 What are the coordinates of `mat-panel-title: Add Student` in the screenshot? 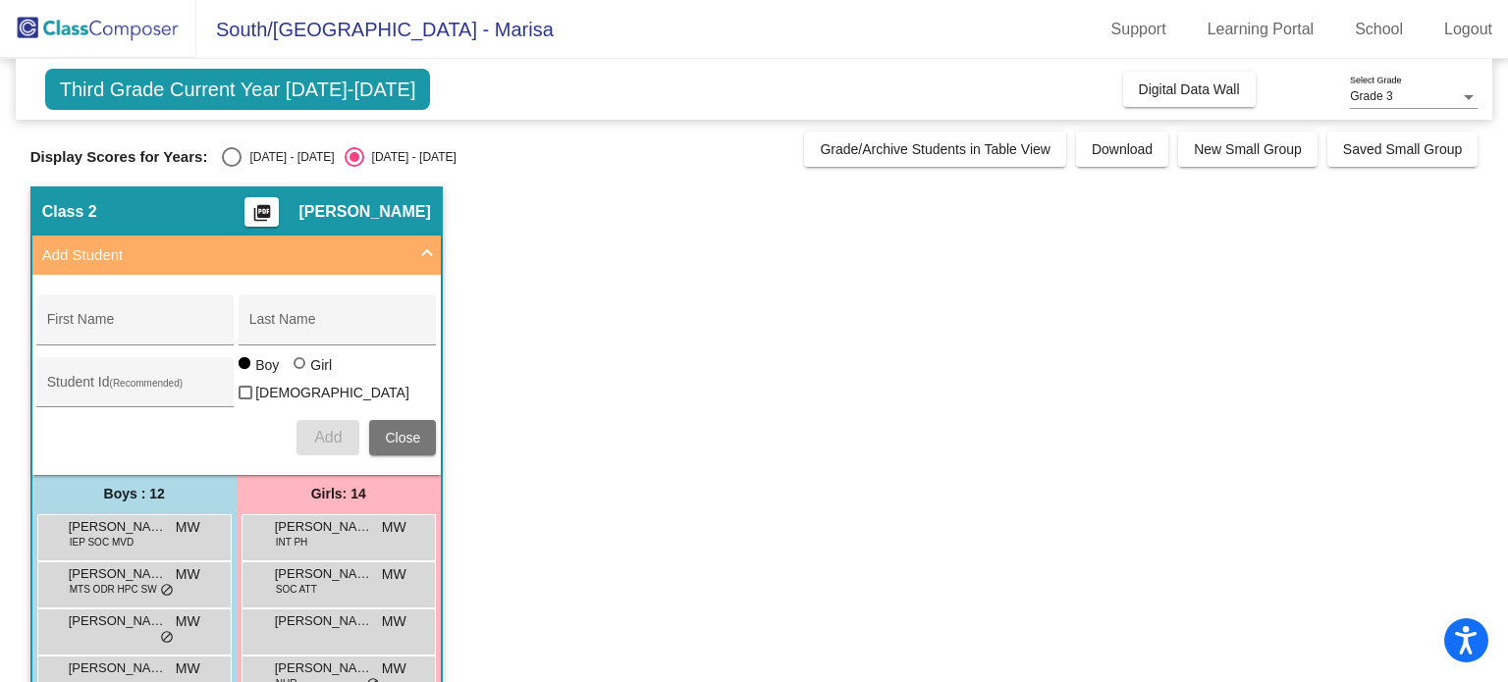 It's located at (225, 255).